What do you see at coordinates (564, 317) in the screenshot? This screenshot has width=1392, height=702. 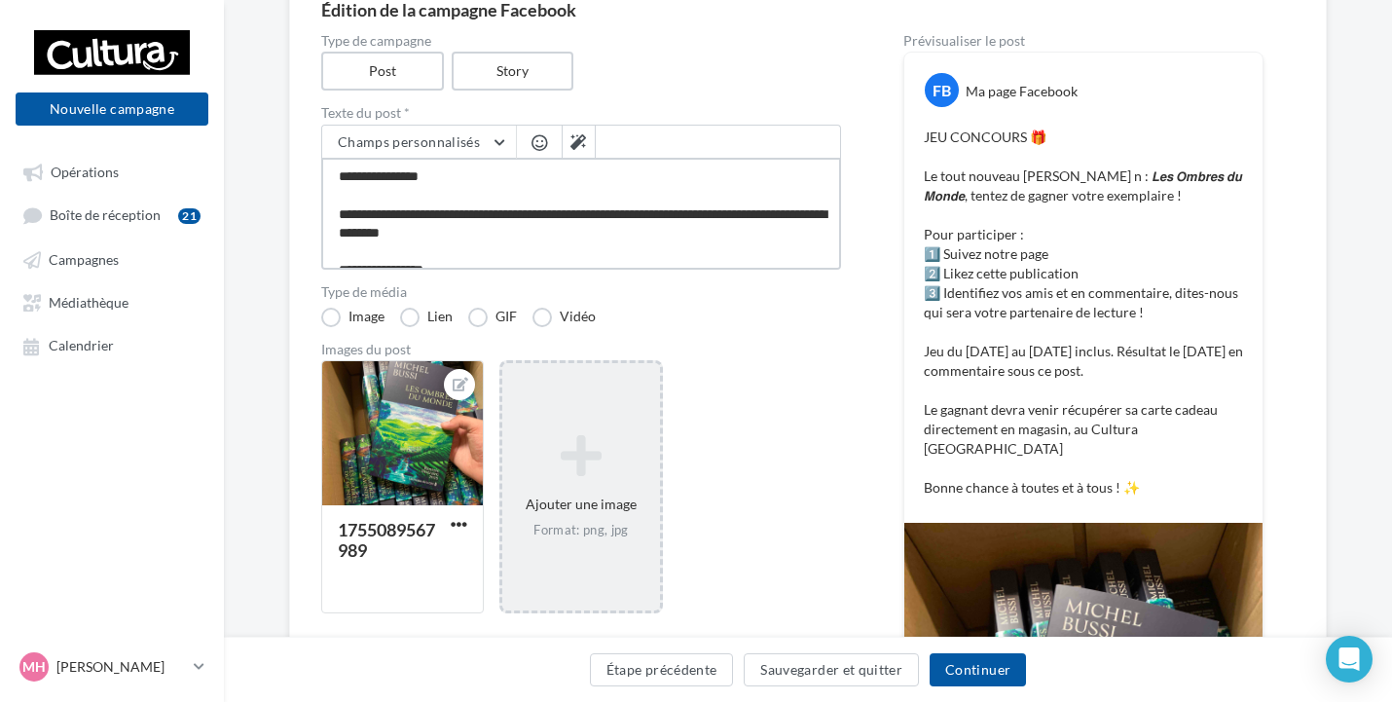 I see `label: Vidéo` at bounding box center [564, 317].